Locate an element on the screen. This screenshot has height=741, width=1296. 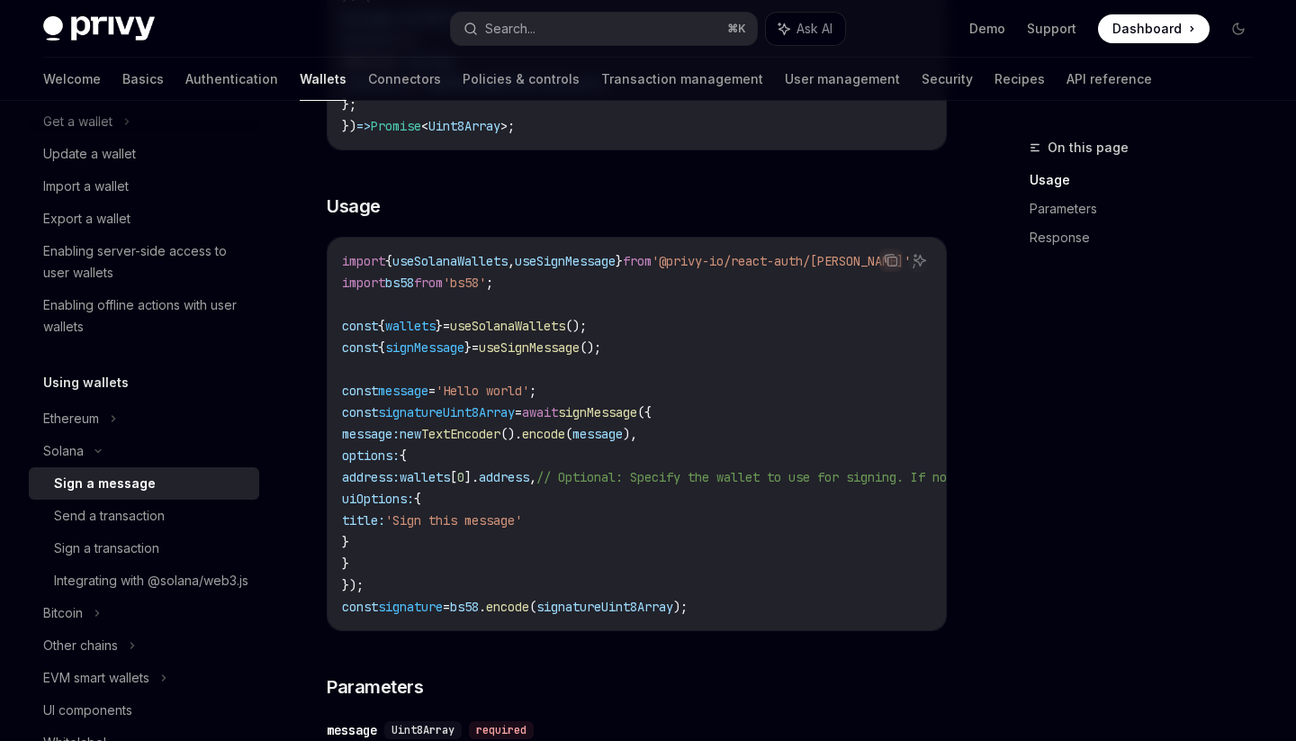
span: uiOptions: is located at coordinates (378, 499).